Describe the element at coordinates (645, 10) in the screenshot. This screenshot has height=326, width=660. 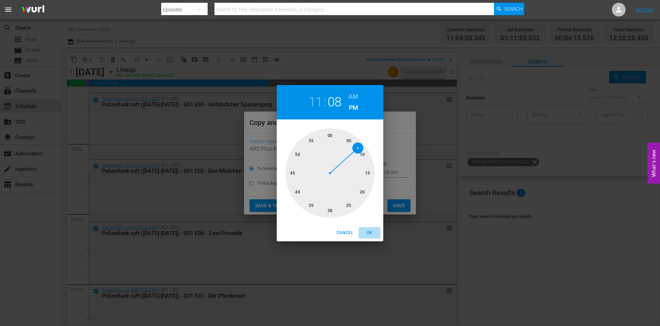
I see `a: Sign Out` at that location.